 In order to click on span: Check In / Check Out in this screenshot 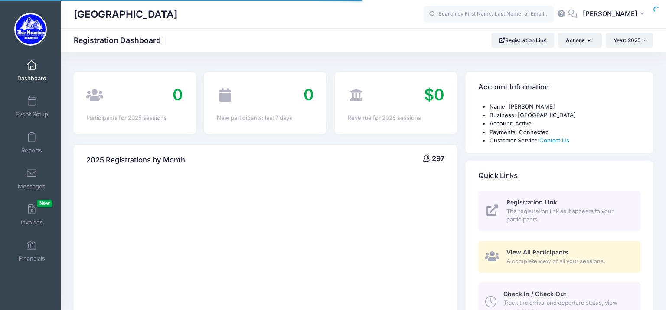, I will do `click(535, 293)`.